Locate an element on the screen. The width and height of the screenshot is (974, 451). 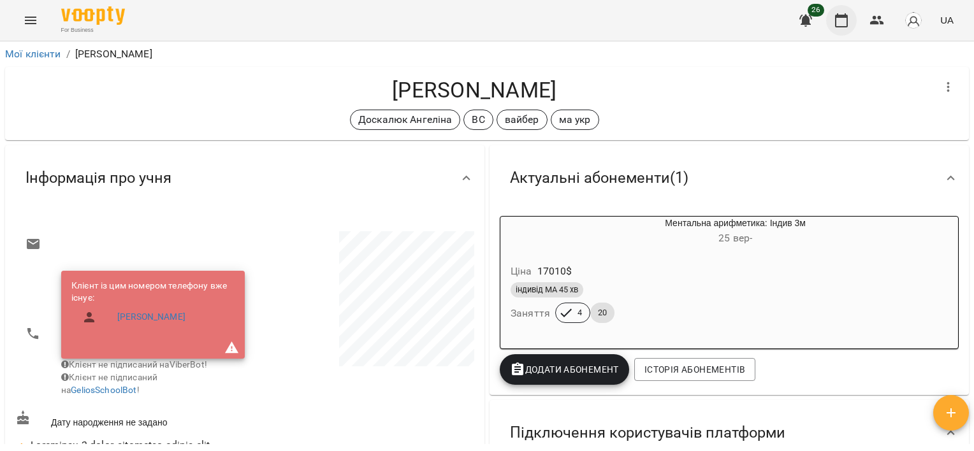
span: UA is located at coordinates (946, 20).